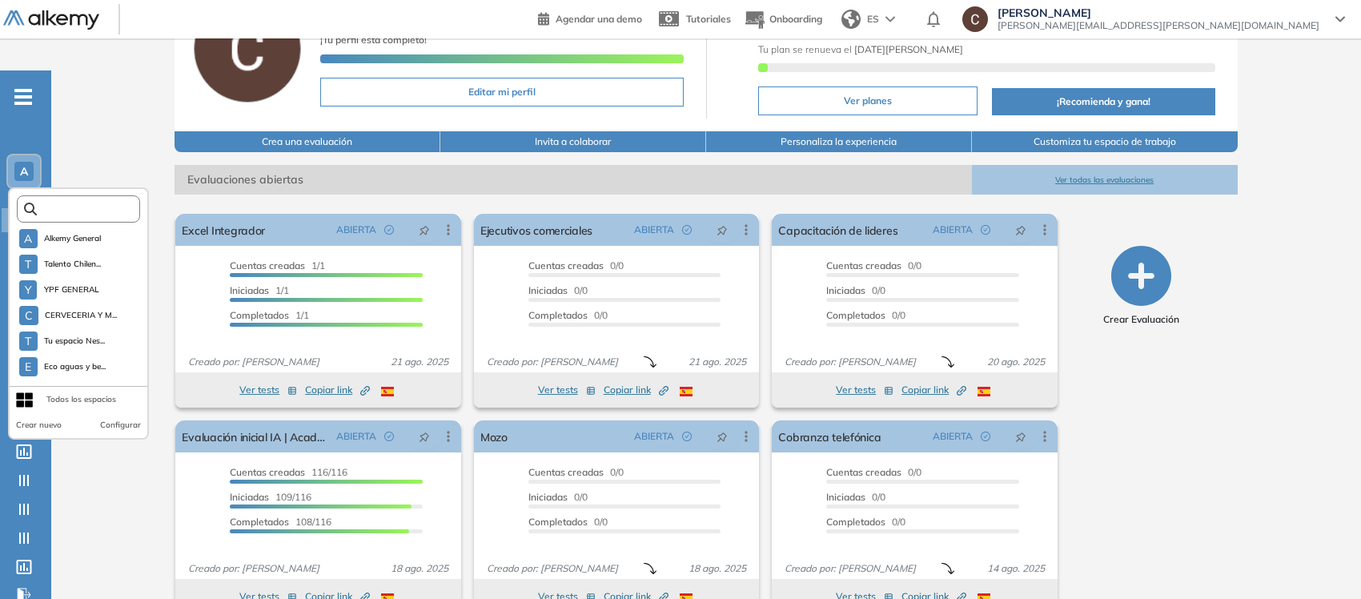  I want to click on span: Evaluaciones abiertas, so click(572, 179).